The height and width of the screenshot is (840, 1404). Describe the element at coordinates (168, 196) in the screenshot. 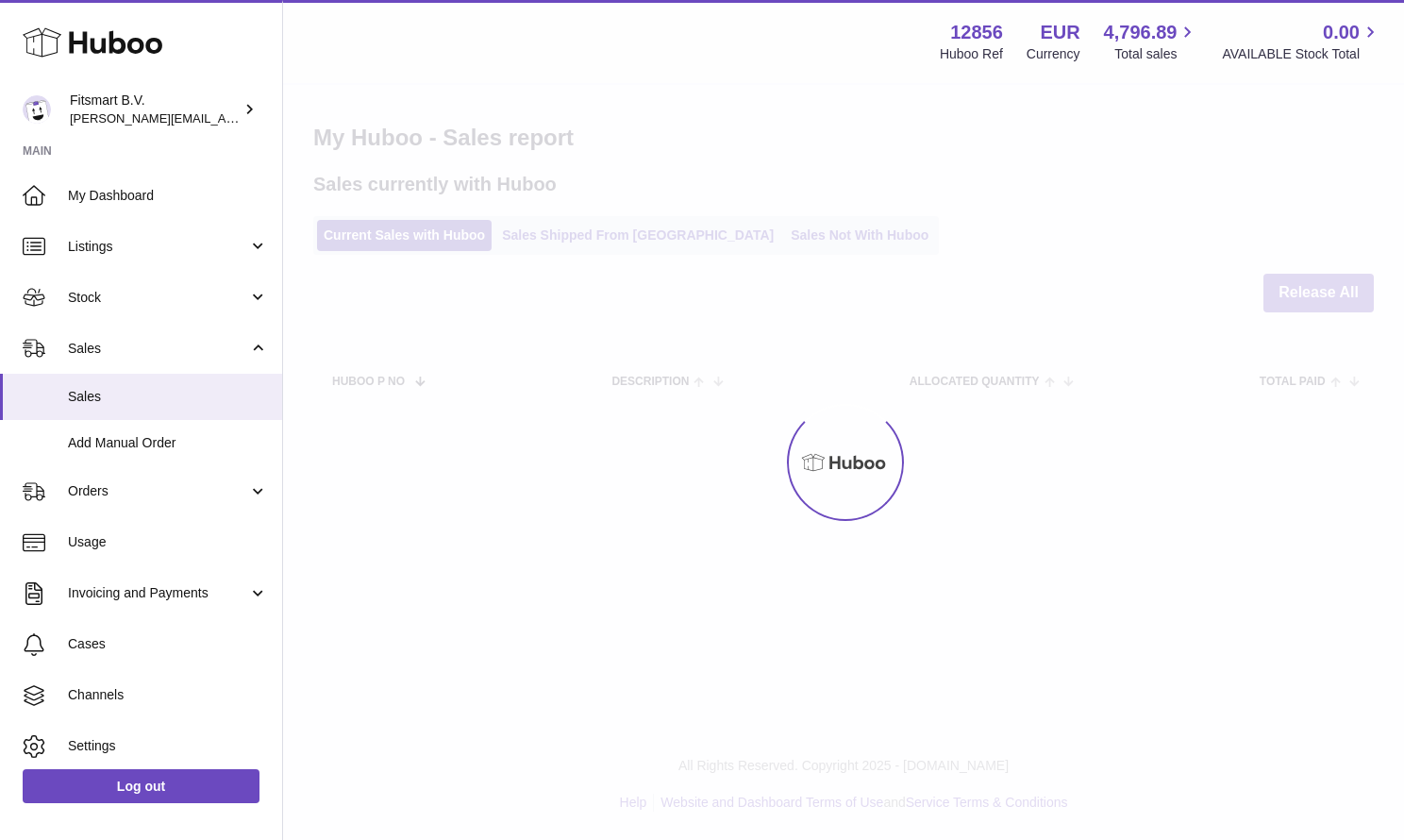

I see `span: My Dashboard` at that location.